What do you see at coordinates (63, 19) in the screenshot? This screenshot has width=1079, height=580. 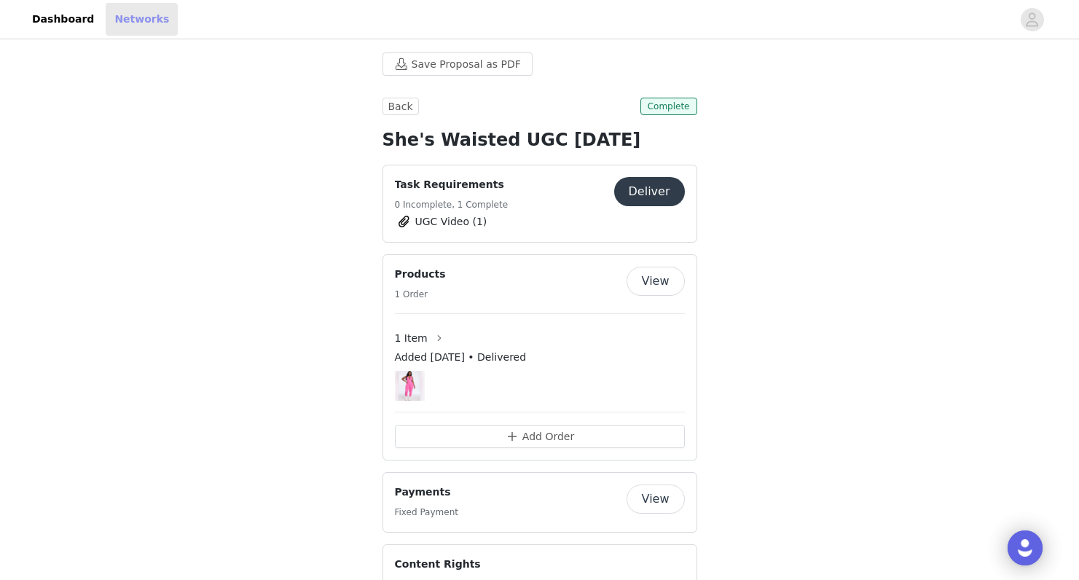 I see `a: Dashboard` at bounding box center [63, 19].